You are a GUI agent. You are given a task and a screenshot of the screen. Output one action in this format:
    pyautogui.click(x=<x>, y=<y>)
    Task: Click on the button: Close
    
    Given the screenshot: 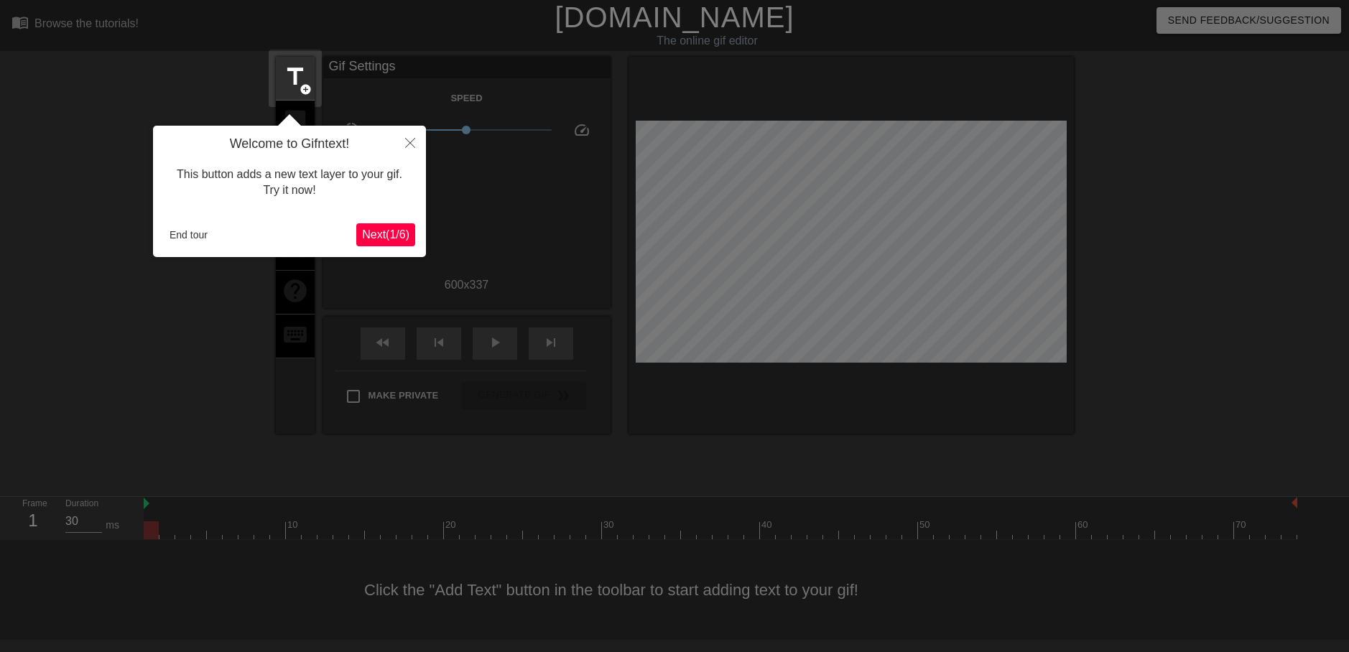 What is the action you would take?
    pyautogui.click(x=410, y=142)
    